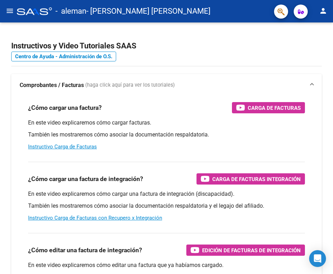  What do you see at coordinates (63, 147) in the screenshot?
I see `a: Instructivo Carga de Facturas` at bounding box center [63, 147].